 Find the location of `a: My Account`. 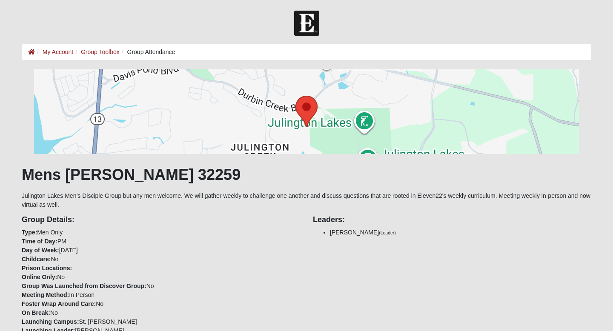

a: My Account is located at coordinates (58, 52).